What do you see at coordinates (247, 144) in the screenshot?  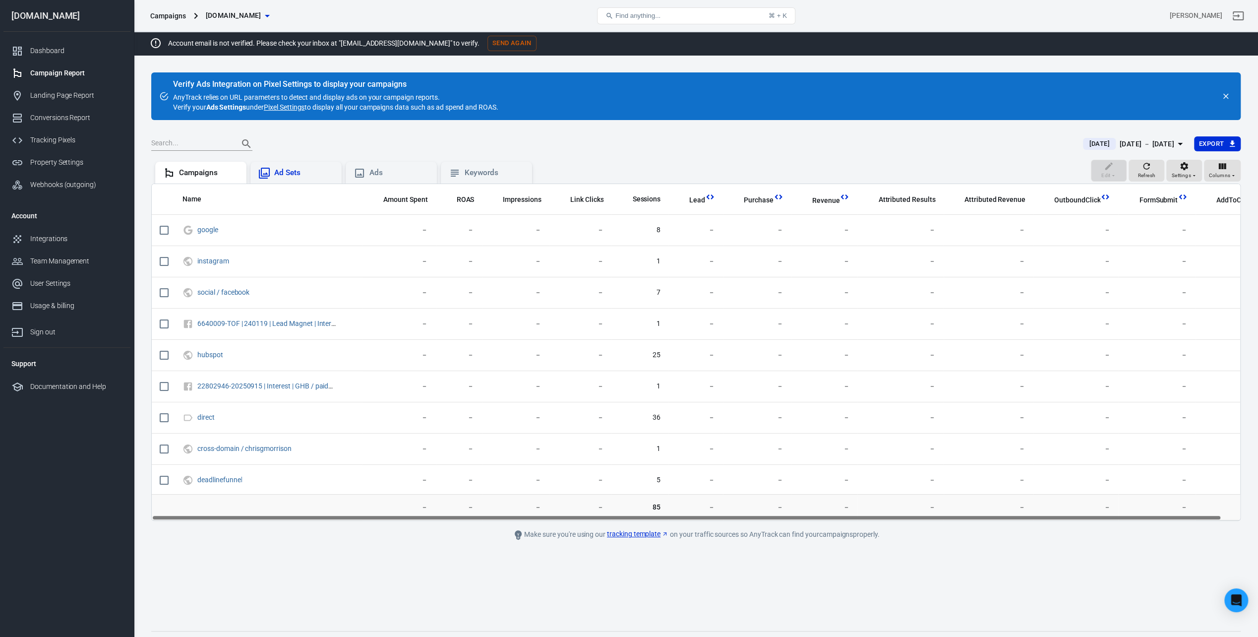 I see `button: Search` at bounding box center [247, 144].